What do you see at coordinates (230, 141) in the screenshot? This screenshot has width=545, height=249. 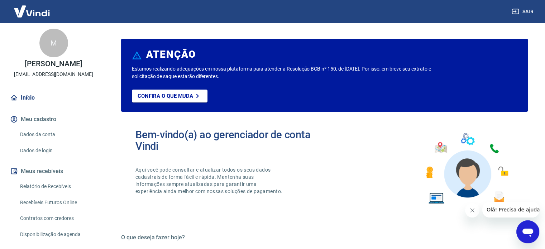 I see `h2: Bem-vindo(a) ao gerenciador de conta Vindi` at bounding box center [230, 141].